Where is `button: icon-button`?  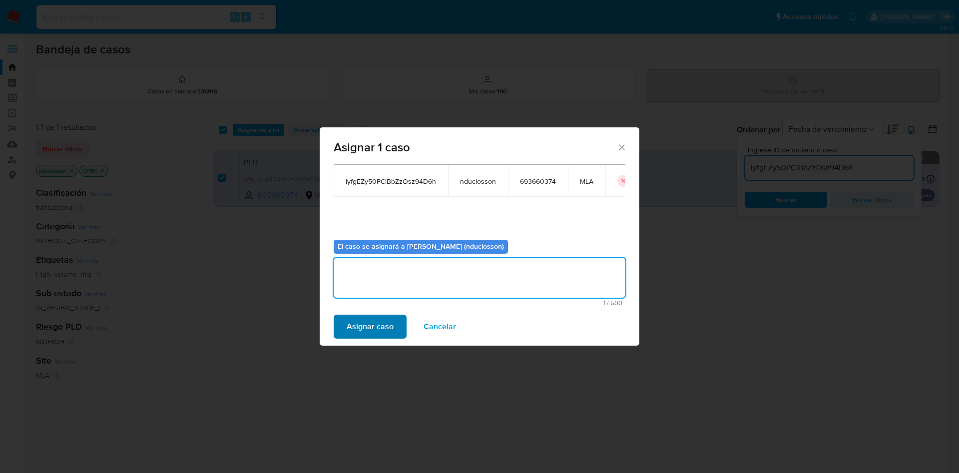 button: icon-button is located at coordinates (623, 181).